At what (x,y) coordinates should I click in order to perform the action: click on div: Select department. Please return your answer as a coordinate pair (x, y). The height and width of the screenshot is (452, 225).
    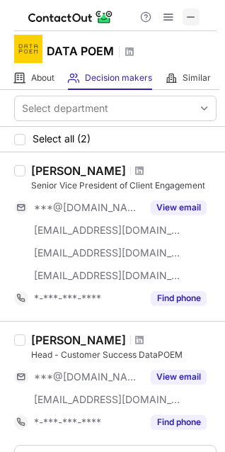
    Looking at the image, I should click on (65, 108).